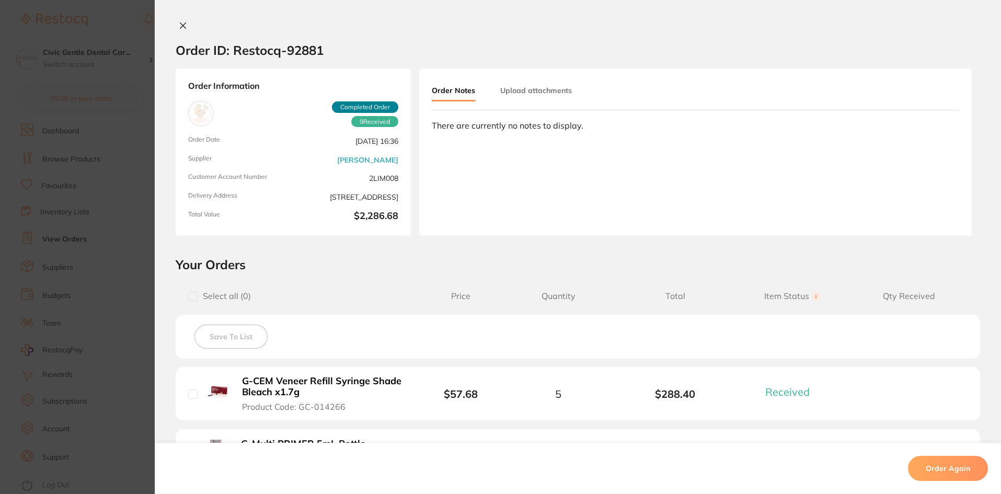 The image size is (1001, 494). I want to click on b: G-CEM Veneer Refill Syringe Shade Bleach x1.7g, so click(322, 386).